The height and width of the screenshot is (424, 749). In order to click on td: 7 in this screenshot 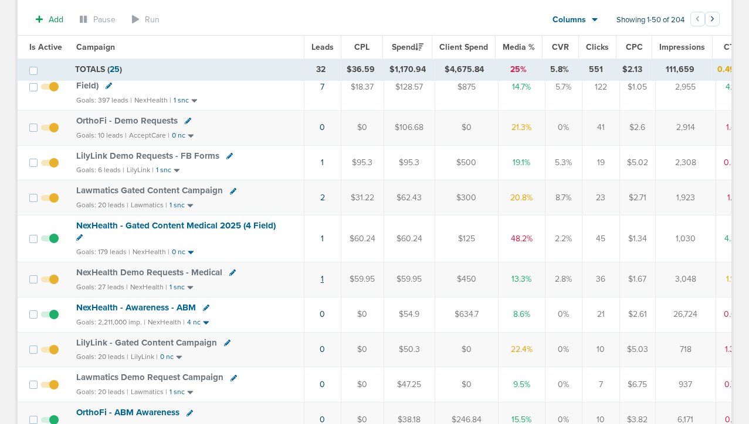, I will do `click(600, 385)`.